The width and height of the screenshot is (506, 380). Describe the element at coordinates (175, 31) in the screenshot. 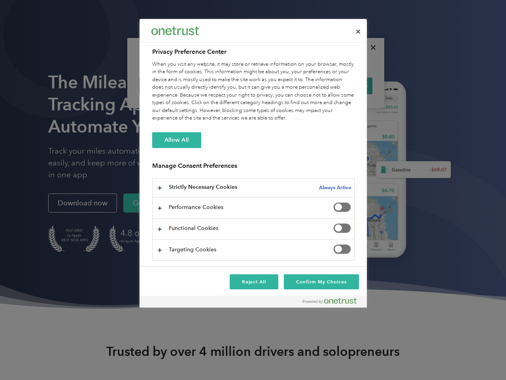

I see `div: Everlance` at that location.